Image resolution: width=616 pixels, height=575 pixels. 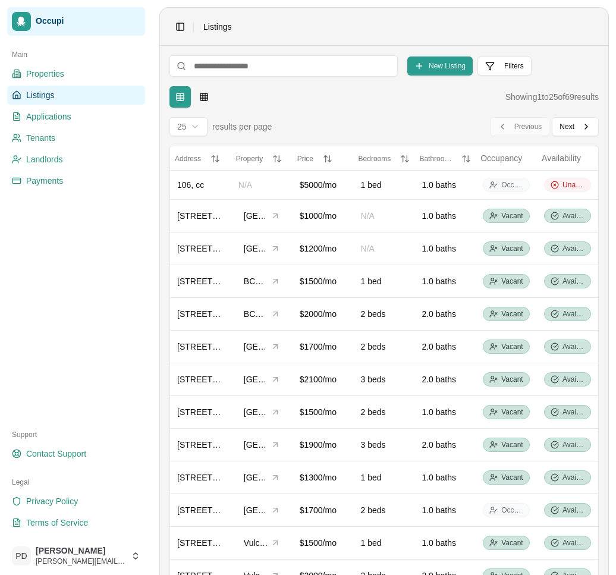 What do you see at coordinates (255, 542) in the screenshot?
I see `span: Vulcan Overlook Apartments` at bounding box center [255, 542].